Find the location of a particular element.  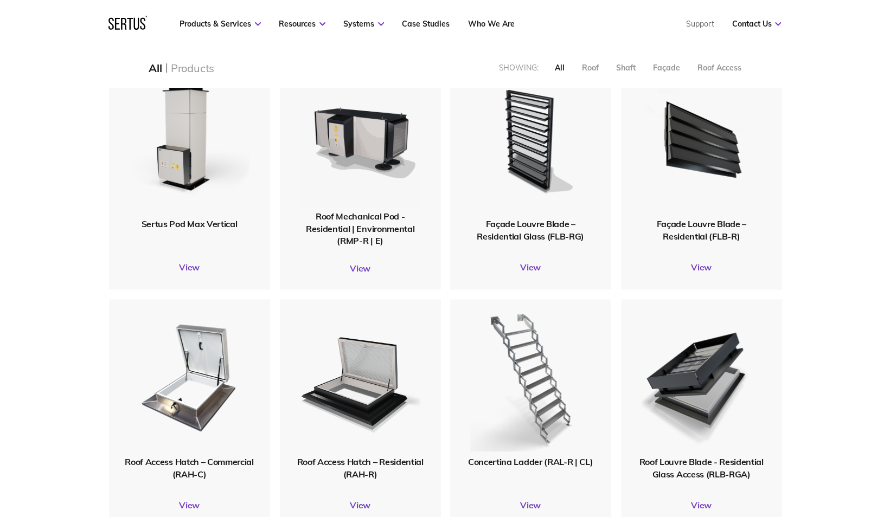

a: Products & Services is located at coordinates (220, 24).